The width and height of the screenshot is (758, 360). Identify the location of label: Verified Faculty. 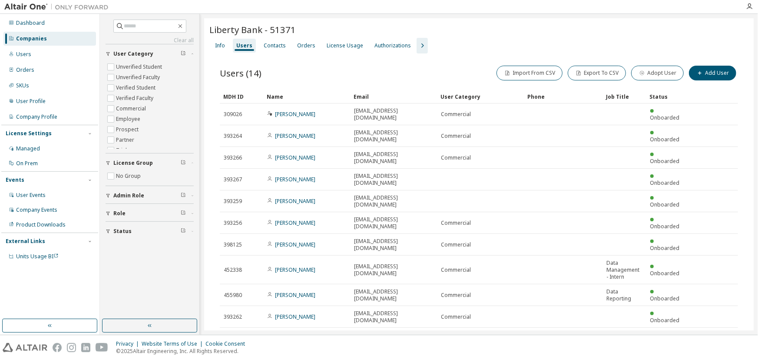
(136, 98).